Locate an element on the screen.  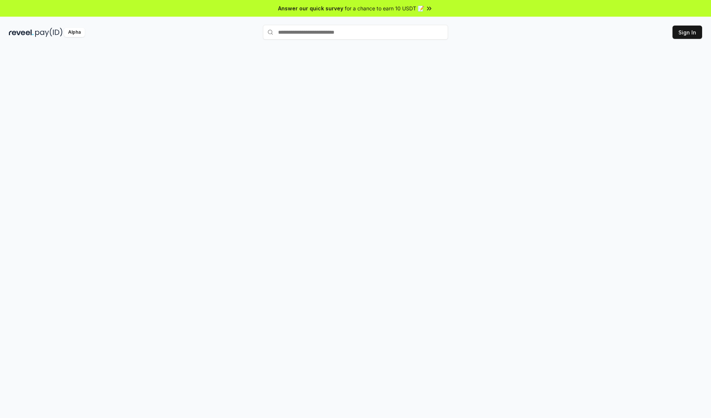
button: Sign In is located at coordinates (687, 32).